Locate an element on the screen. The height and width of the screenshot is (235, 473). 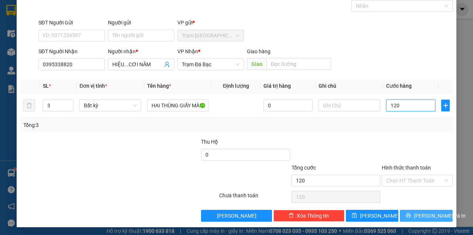
div: Chưa thanh toán is located at coordinates (255, 197).